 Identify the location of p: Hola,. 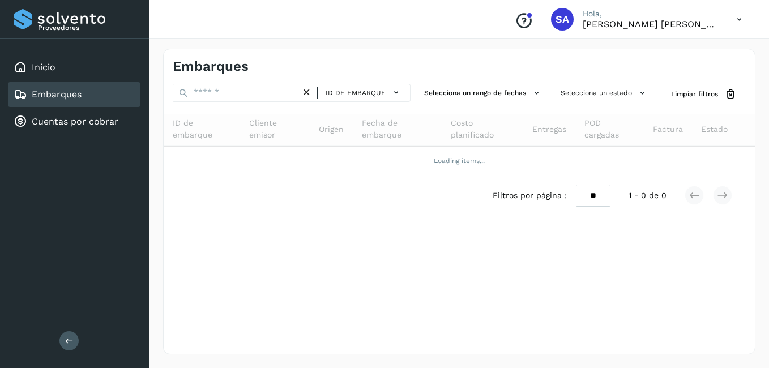
(651, 14).